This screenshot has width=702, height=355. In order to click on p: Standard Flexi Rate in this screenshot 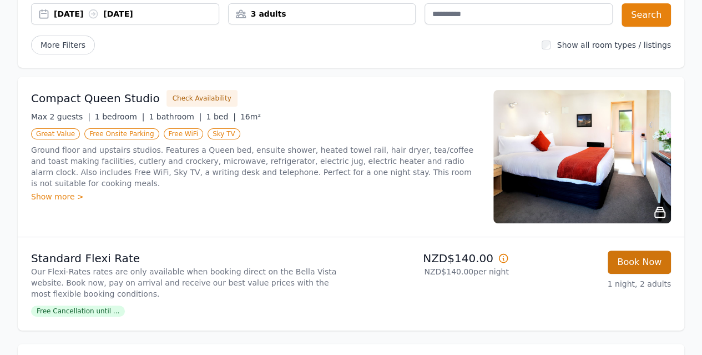, I will do `click(189, 258)`.